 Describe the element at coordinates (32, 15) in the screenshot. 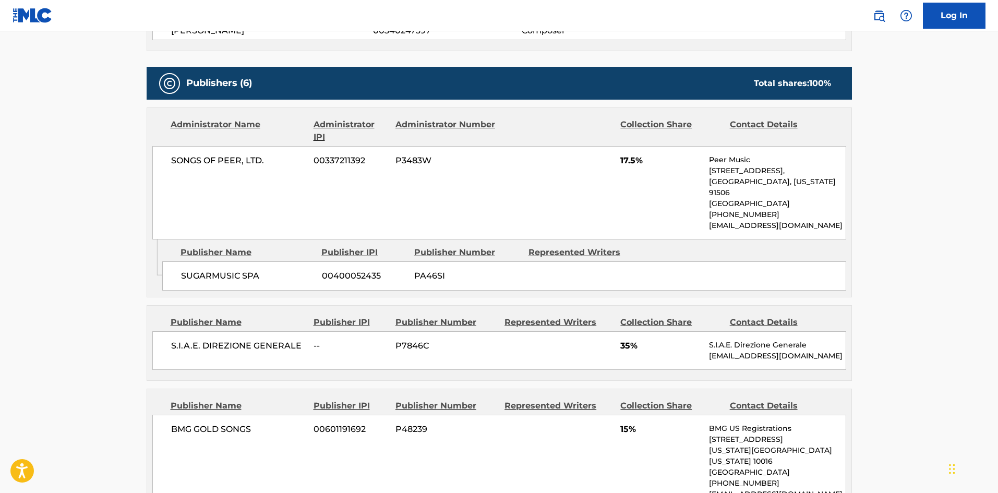

I see `img: MLC Logo` at that location.